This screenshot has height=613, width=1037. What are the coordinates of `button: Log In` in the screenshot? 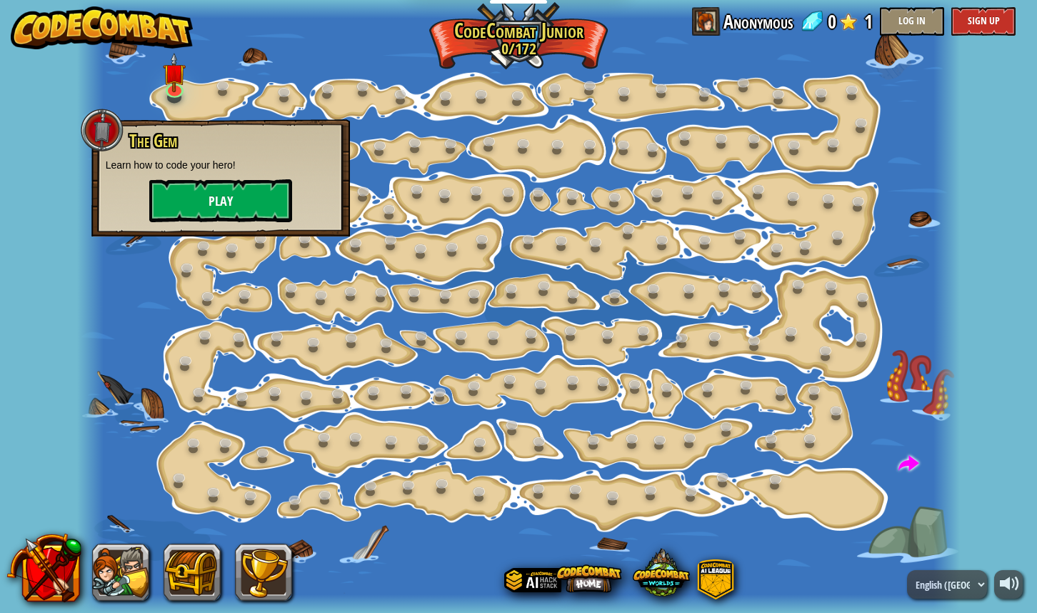 It's located at (912, 21).